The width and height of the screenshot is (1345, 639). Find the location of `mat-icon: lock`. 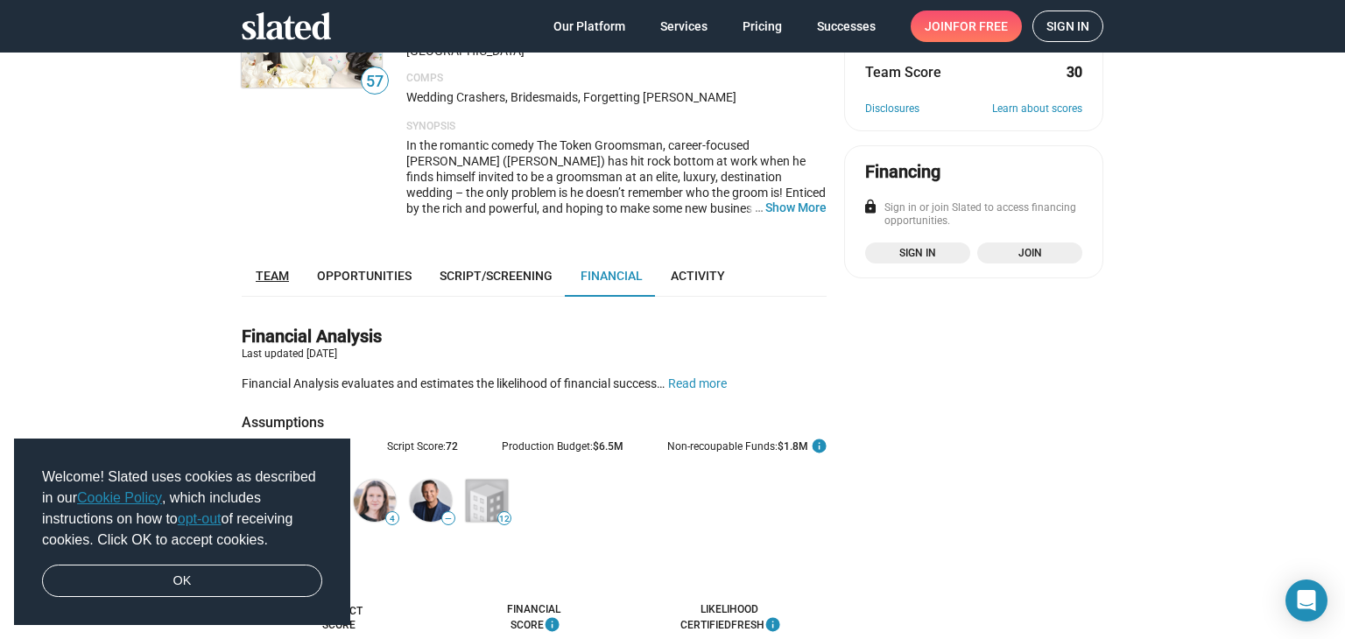

mat-icon: lock is located at coordinates (870, 207).